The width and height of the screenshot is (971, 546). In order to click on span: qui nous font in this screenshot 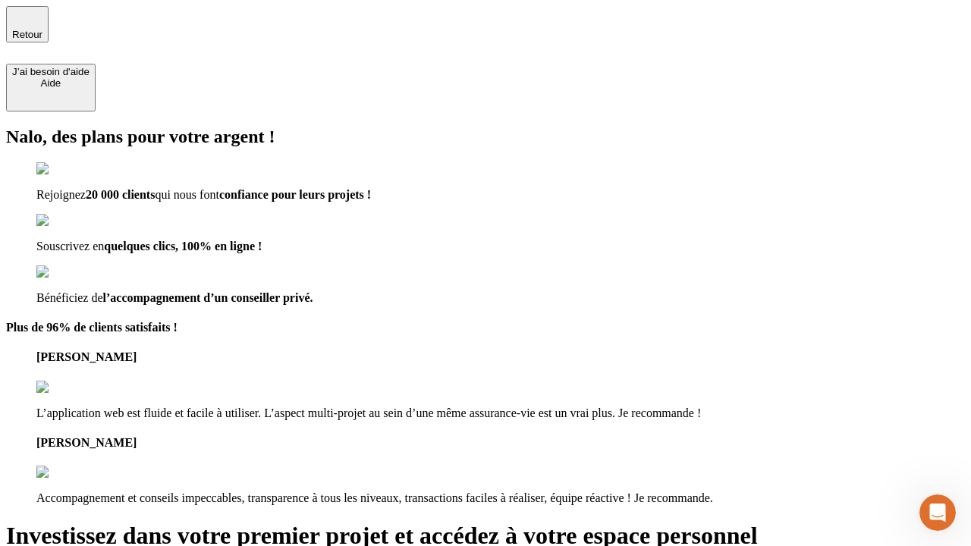, I will do `click(187, 194)`.